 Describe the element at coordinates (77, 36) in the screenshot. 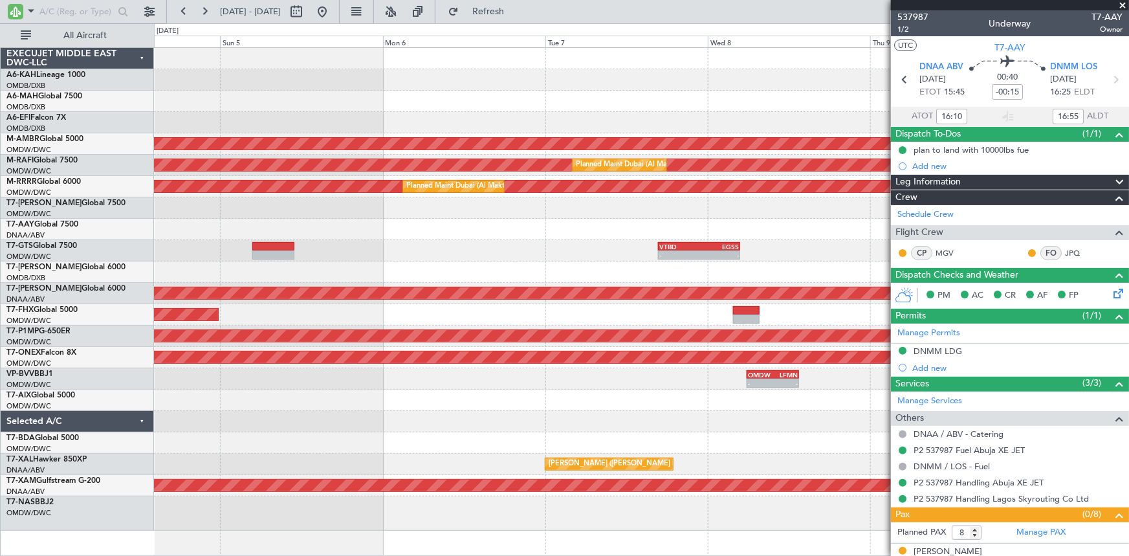

I see `button: All Aircraft` at that location.